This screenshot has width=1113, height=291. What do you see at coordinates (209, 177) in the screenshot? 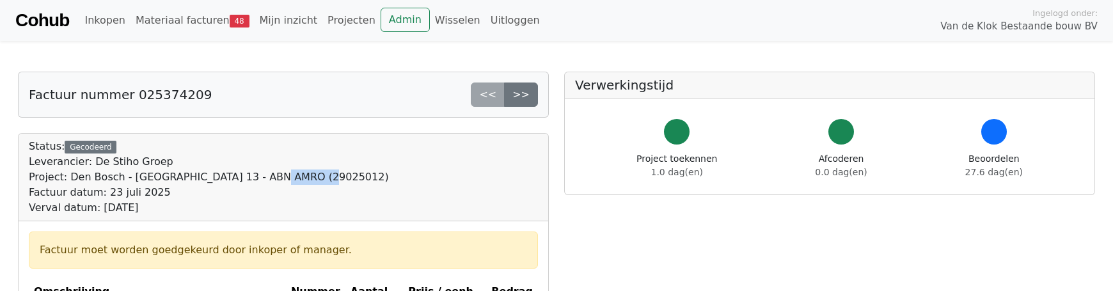
I see `div: Status:` at bounding box center [209, 177].